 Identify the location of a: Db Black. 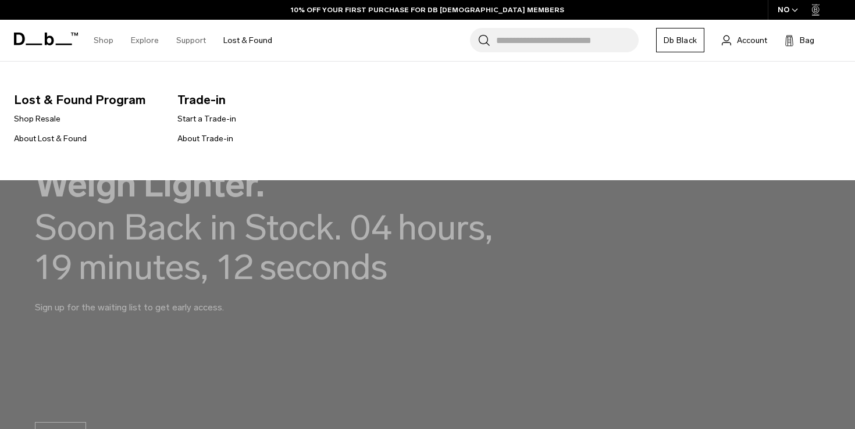
(680, 40).